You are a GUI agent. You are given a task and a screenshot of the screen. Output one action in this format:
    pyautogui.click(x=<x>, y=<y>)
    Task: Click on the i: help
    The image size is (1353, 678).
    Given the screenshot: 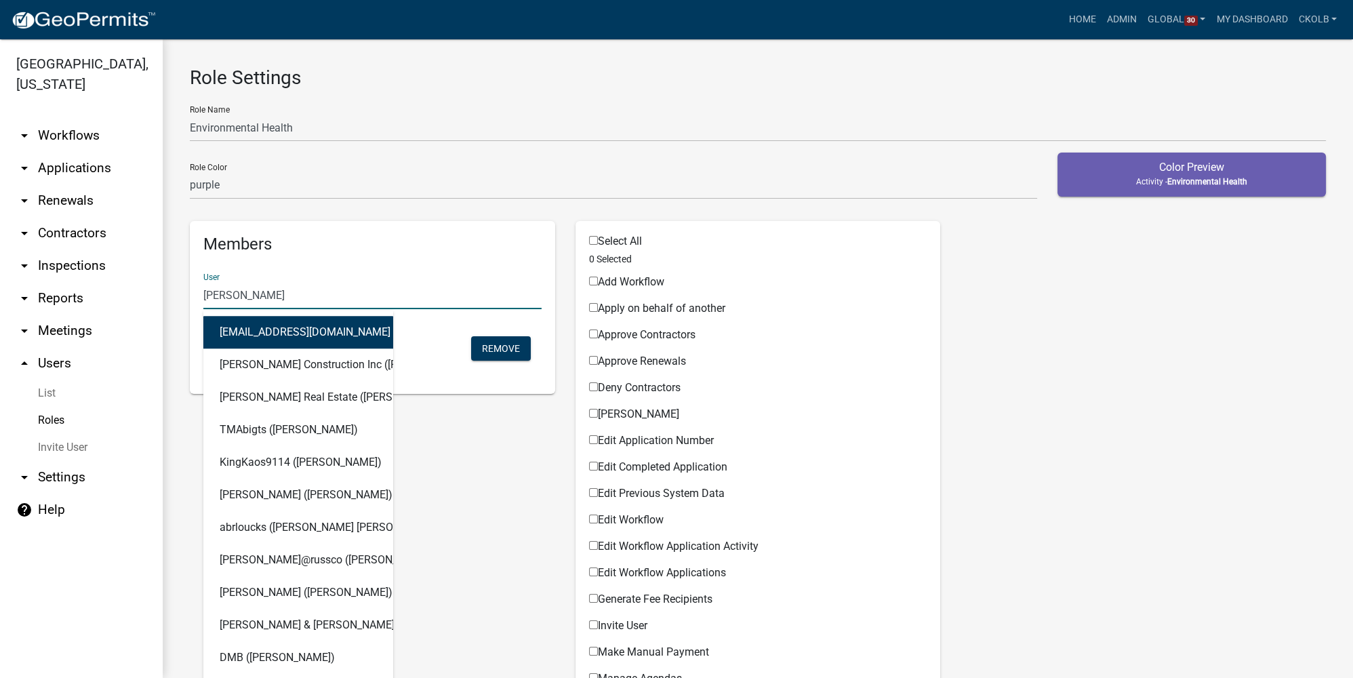 What is the action you would take?
    pyautogui.click(x=24, y=510)
    